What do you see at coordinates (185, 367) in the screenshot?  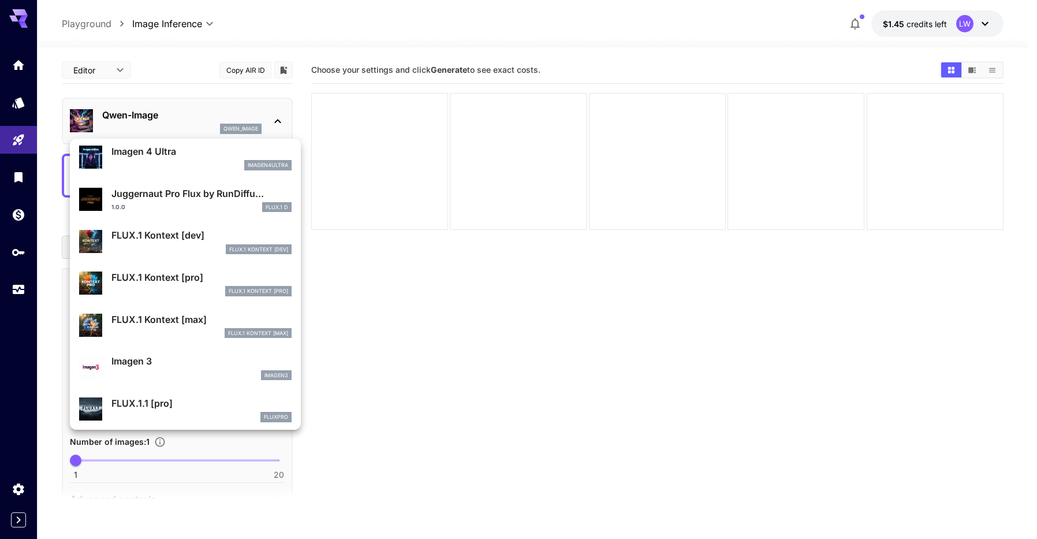 I see `div: Imagen 3imagen3` at bounding box center [185, 367].